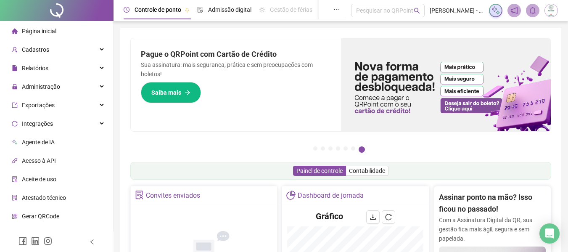  What do you see at coordinates (44, 198) in the screenshot?
I see `span: Atestado técnico` at bounding box center [44, 198].